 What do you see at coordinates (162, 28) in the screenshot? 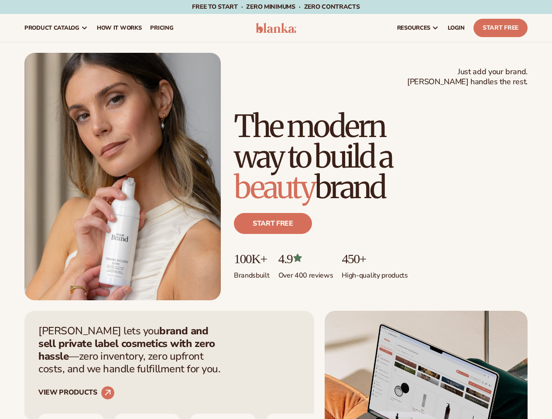
I see `span: pricing` at bounding box center [162, 28].